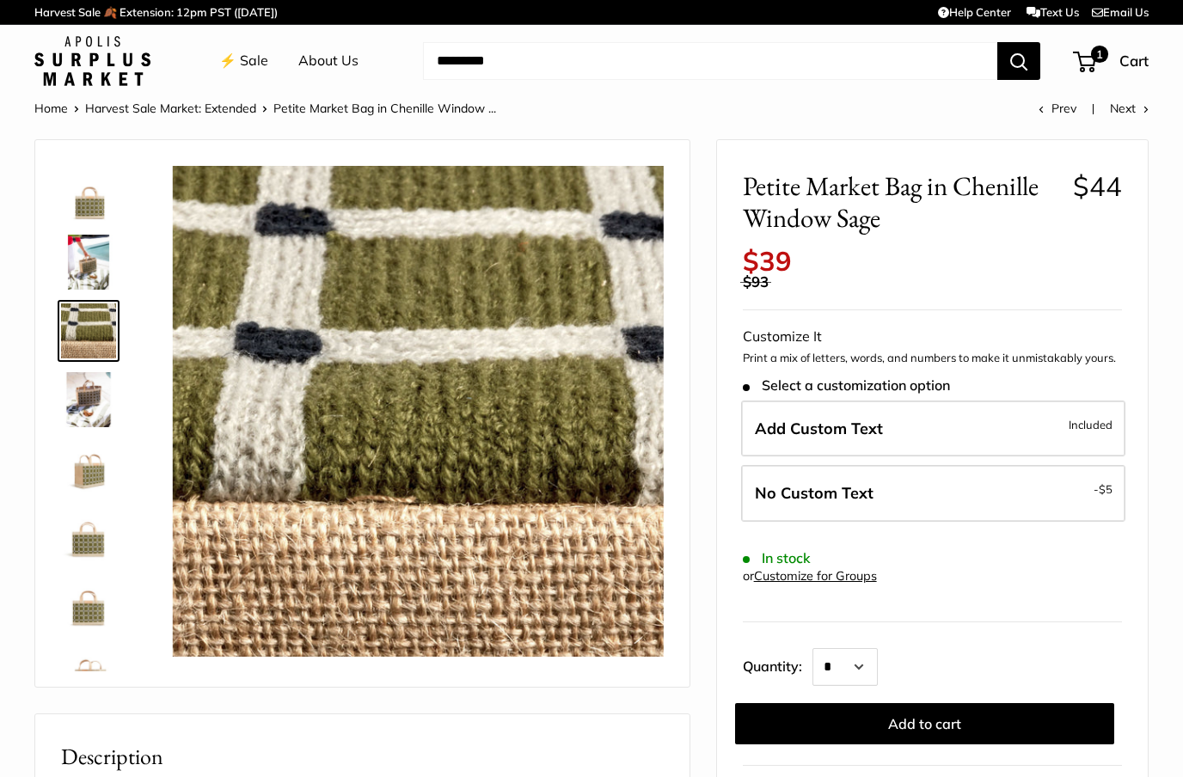 The image size is (1183, 777). I want to click on label: Quantity:, so click(777, 664).